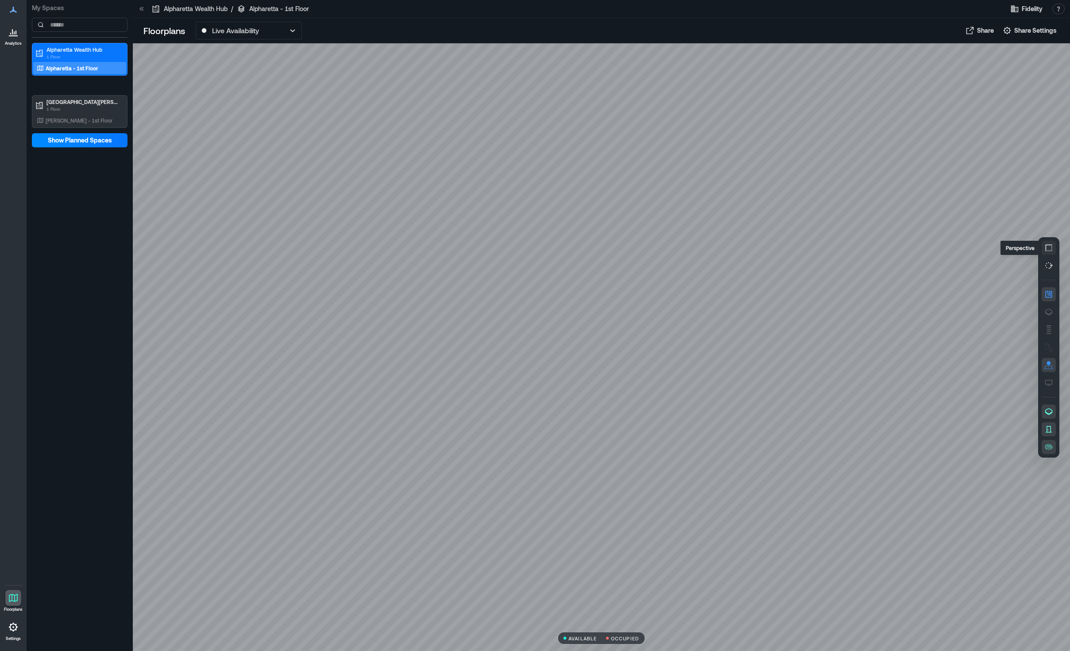 The height and width of the screenshot is (651, 1070). I want to click on p: Analytics, so click(13, 43).